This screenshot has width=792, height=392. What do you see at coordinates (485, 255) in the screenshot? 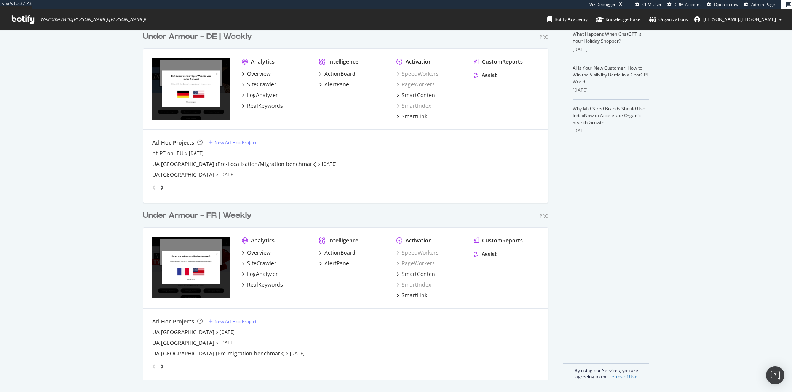
I see `a: Assist` at bounding box center [485, 255].